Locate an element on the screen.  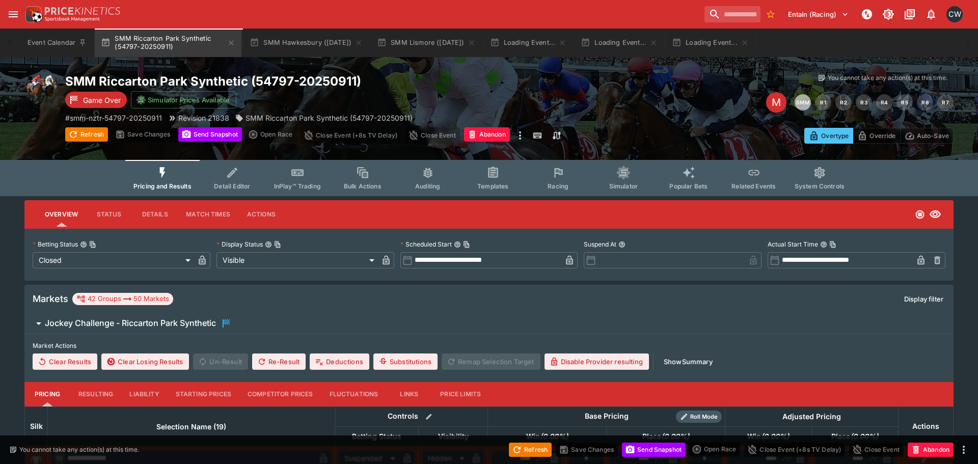
button: SMM is located at coordinates (803, 102).